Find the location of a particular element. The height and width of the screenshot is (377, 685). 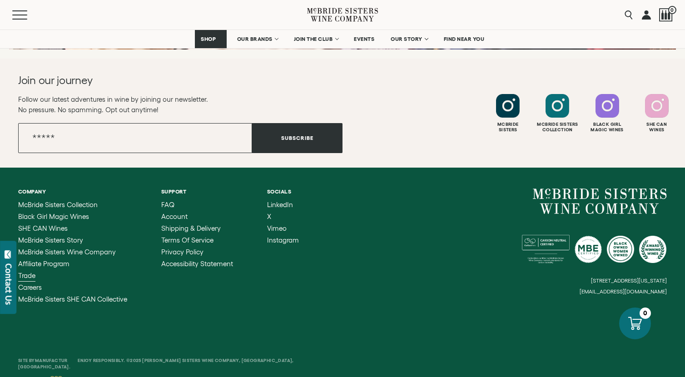

span: 0 is located at coordinates (672, 10).